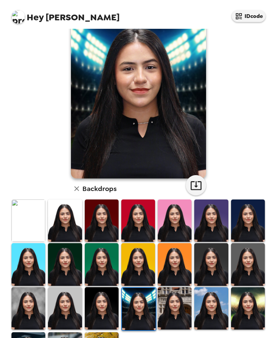 This screenshot has width=277, height=338. Describe the element at coordinates (18, 17) in the screenshot. I see `img: profile pic` at that location.